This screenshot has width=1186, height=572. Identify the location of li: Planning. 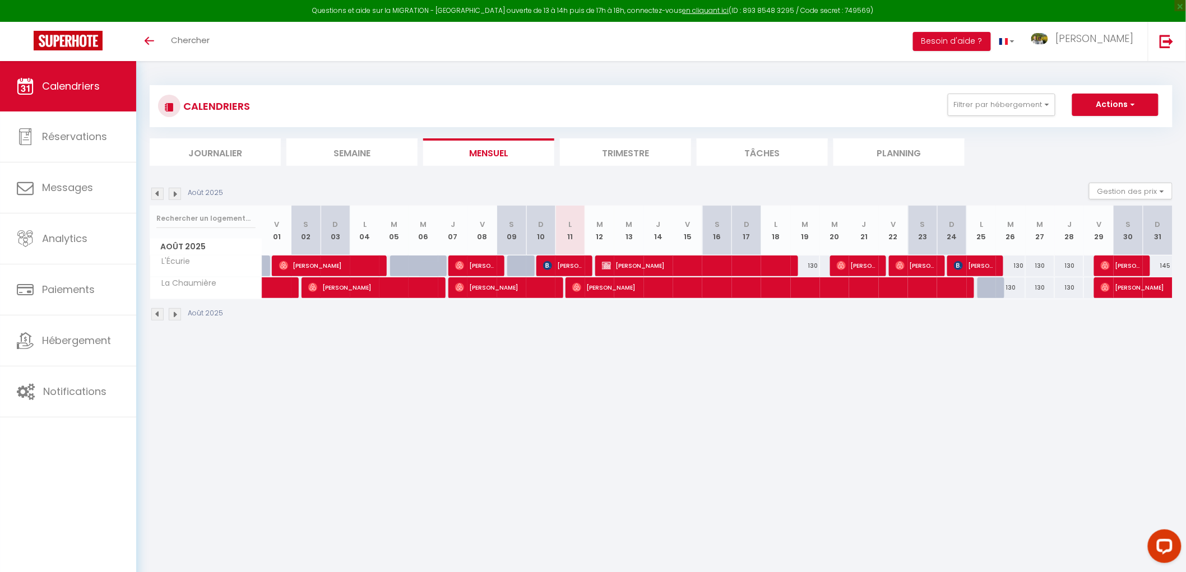
(899, 152).